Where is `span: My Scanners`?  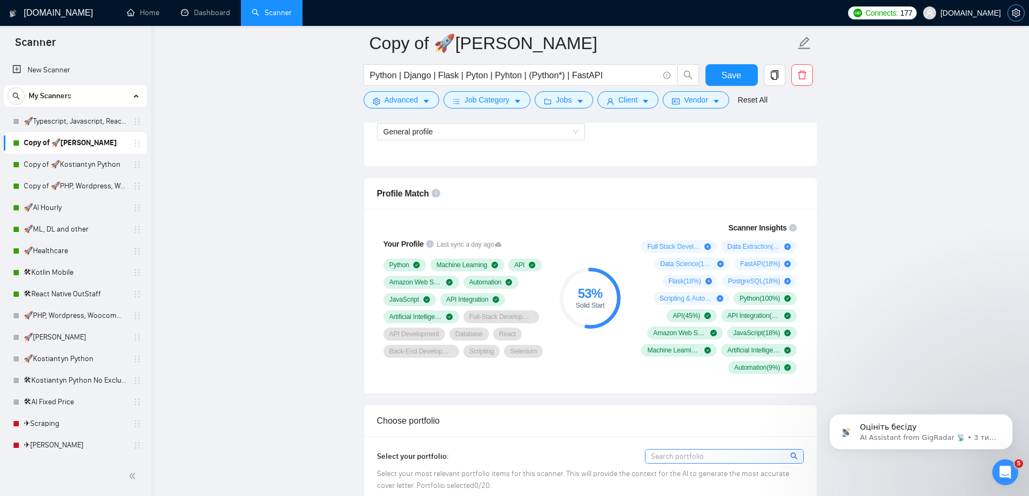
span: My Scanners is located at coordinates (50, 96).